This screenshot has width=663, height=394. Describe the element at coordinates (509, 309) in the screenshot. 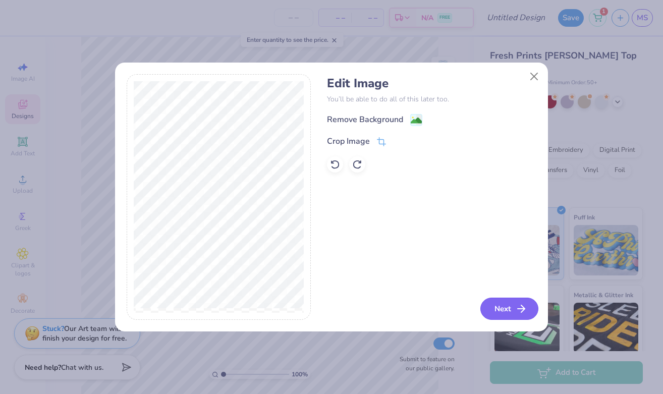

I see `button: Next` at that location.